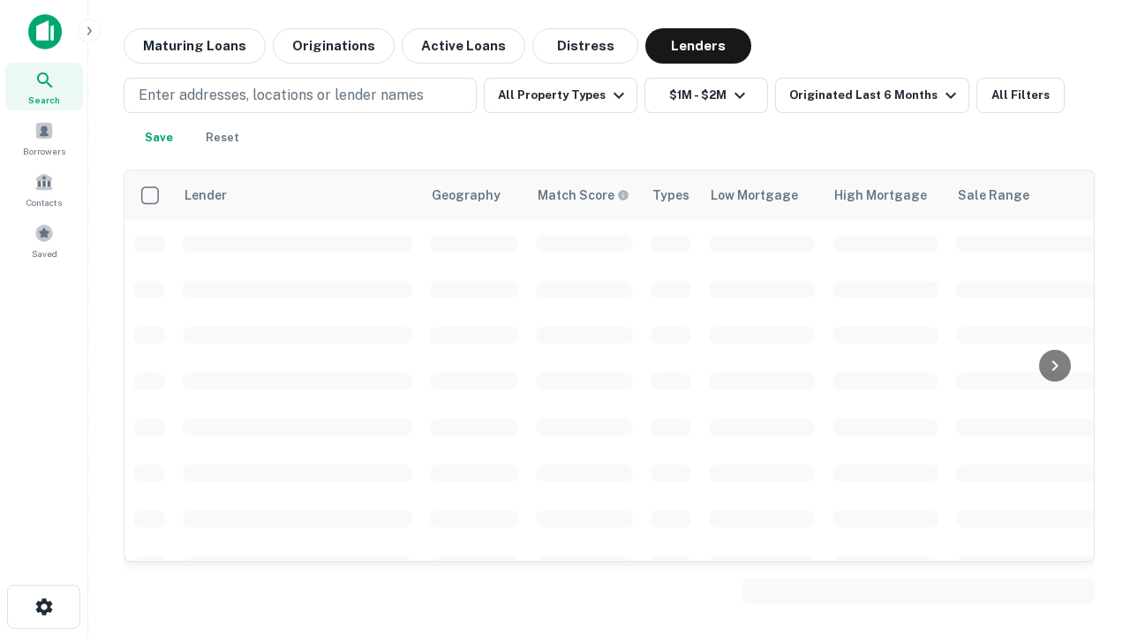 The image size is (1130, 636). Describe the element at coordinates (44, 138) in the screenshot. I see `div: Borrowers` at that location.